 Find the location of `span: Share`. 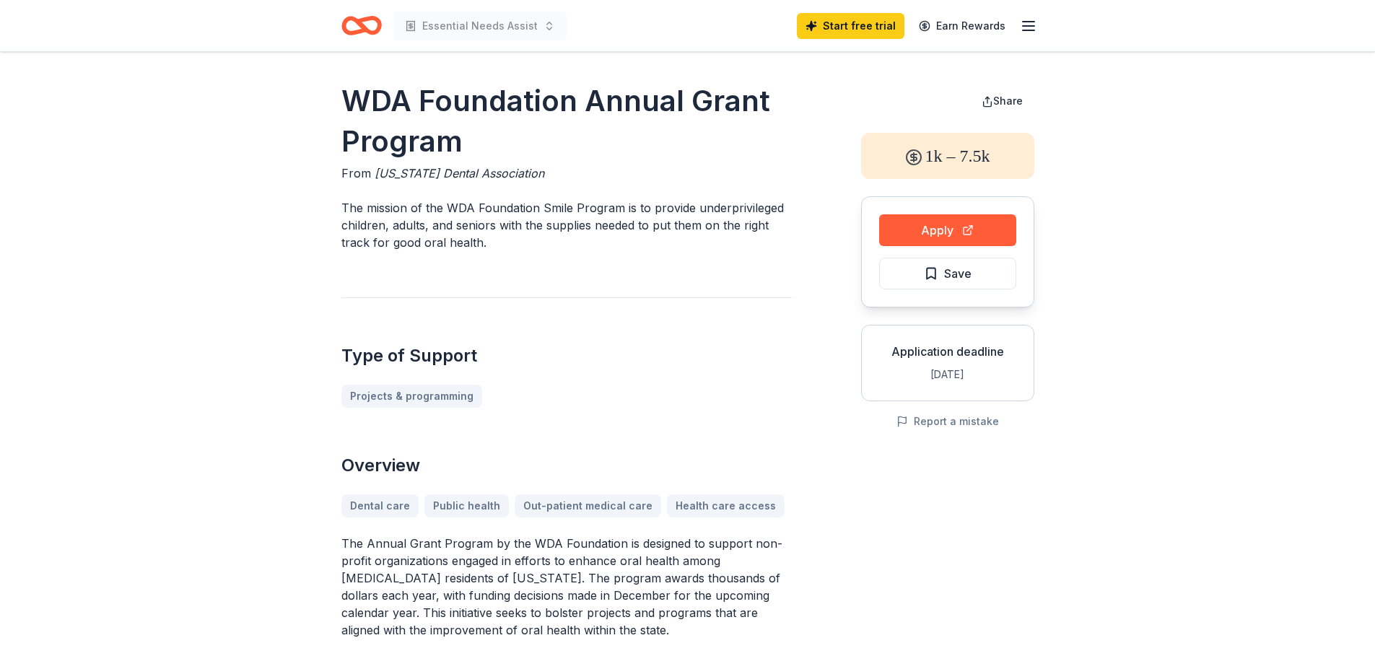

span: Share is located at coordinates (1008, 100).